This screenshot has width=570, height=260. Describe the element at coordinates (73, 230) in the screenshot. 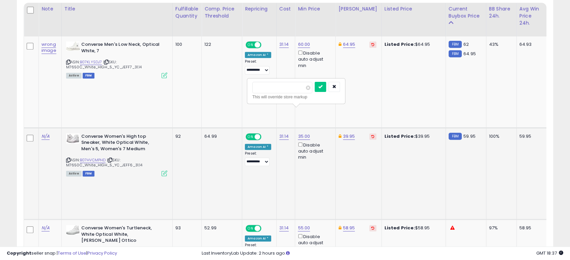

I see `img: 41aFdzKBNjL._SL40_.jpg` at that location.